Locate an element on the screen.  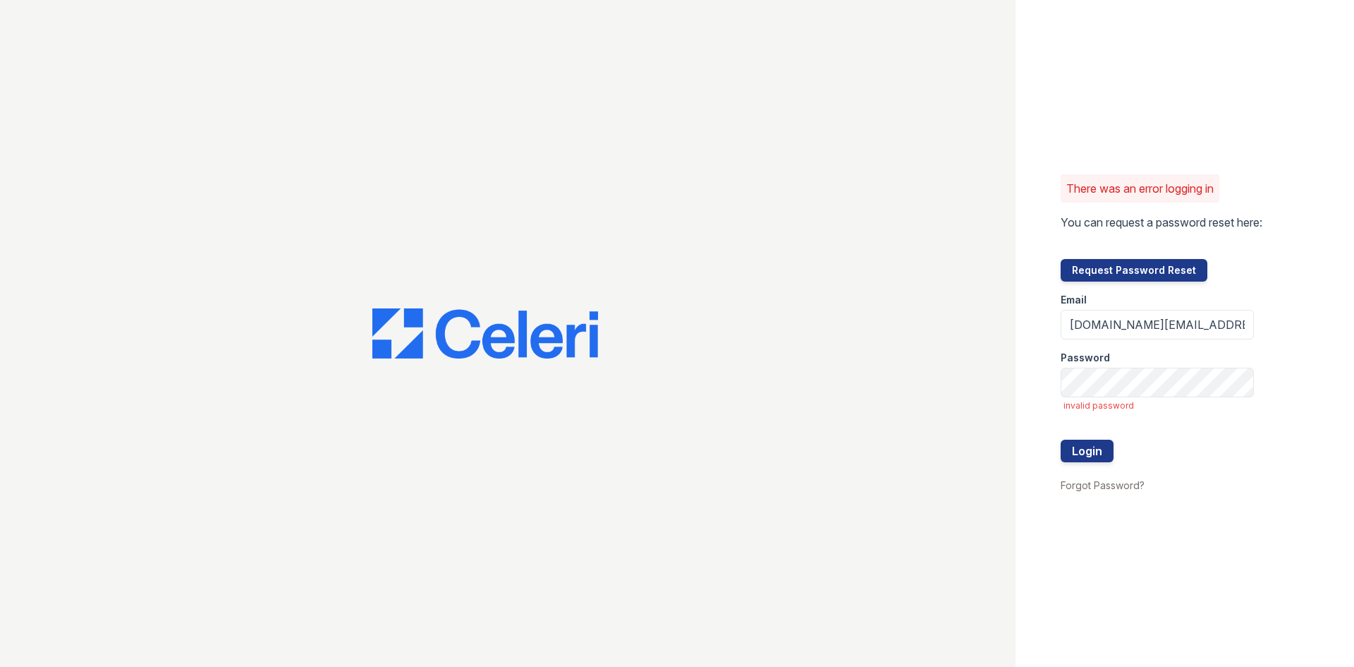
label: Email is located at coordinates (1074, 300).